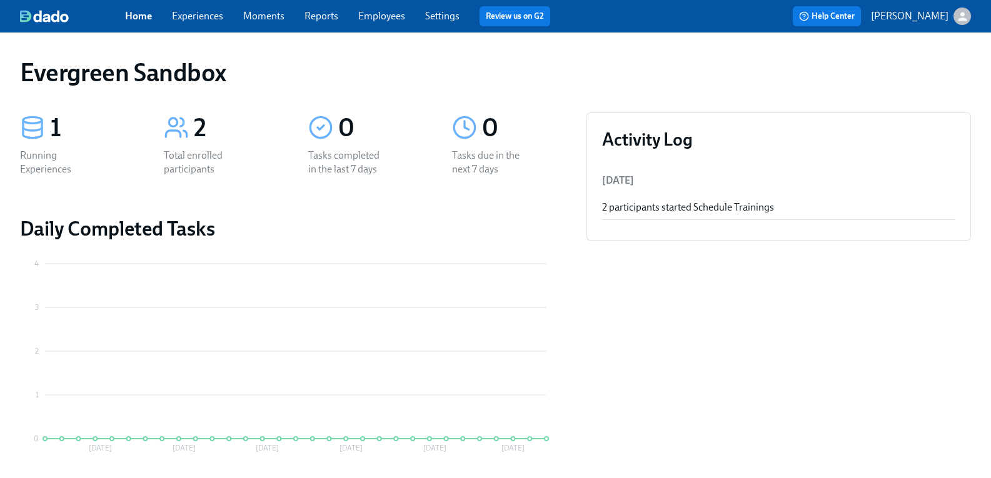 The height and width of the screenshot is (478, 991). I want to click on a: Reports, so click(321, 16).